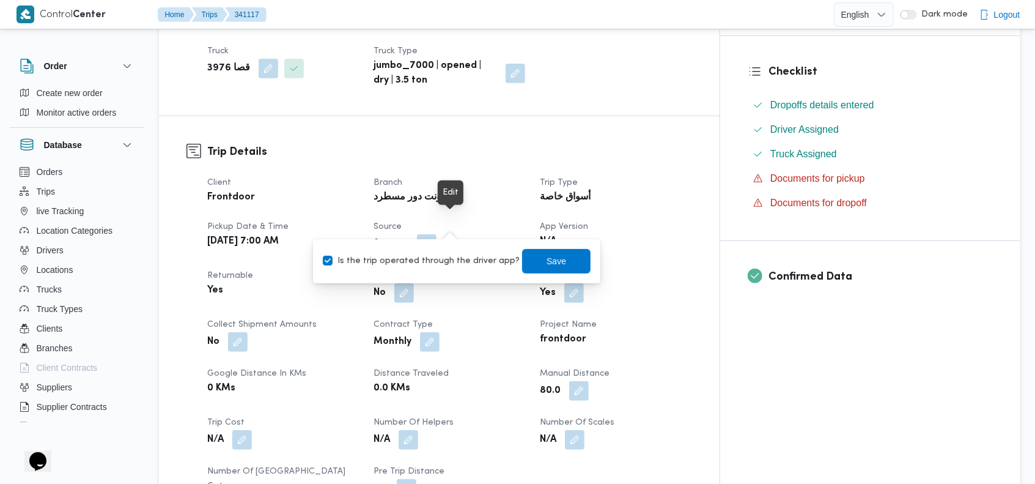 The height and width of the screenshot is (484, 1035). What do you see at coordinates (77, 211) in the screenshot?
I see `button: live Tracking` at bounding box center [77, 211].